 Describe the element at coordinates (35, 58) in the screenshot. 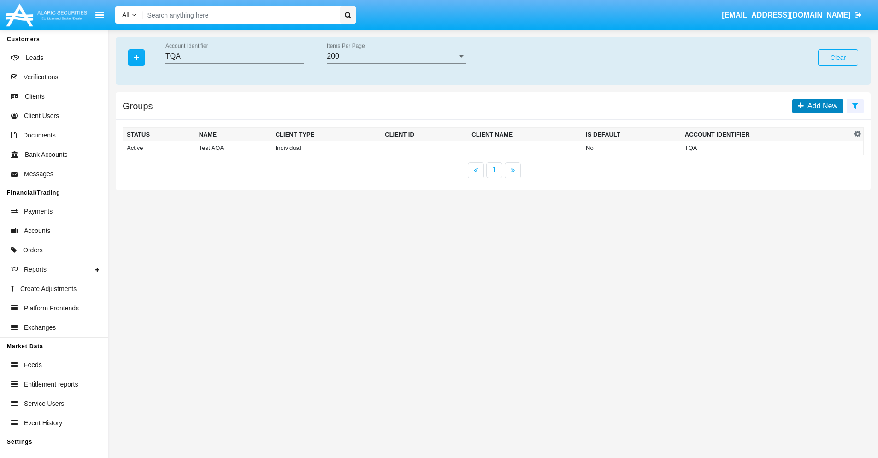

I see `span: Leads` at that location.